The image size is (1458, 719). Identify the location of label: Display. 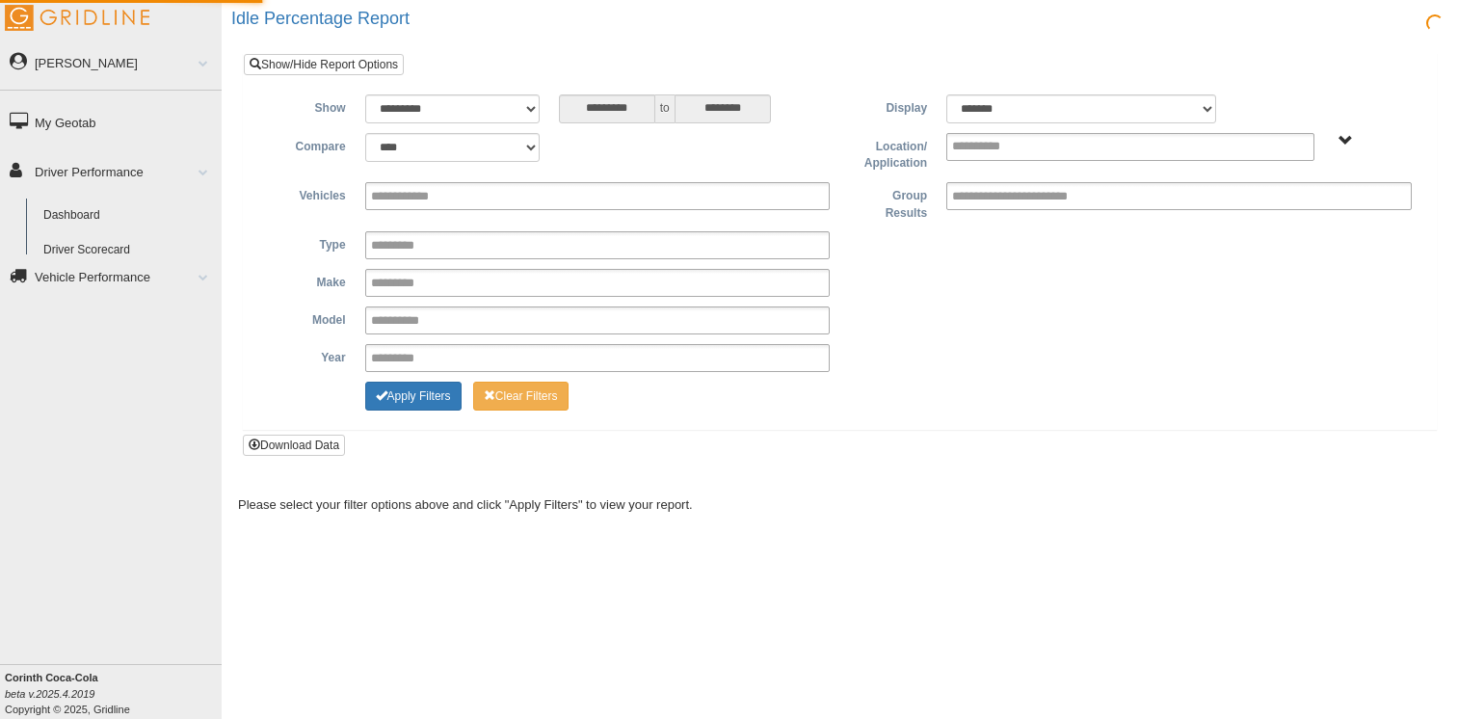
(887, 106).